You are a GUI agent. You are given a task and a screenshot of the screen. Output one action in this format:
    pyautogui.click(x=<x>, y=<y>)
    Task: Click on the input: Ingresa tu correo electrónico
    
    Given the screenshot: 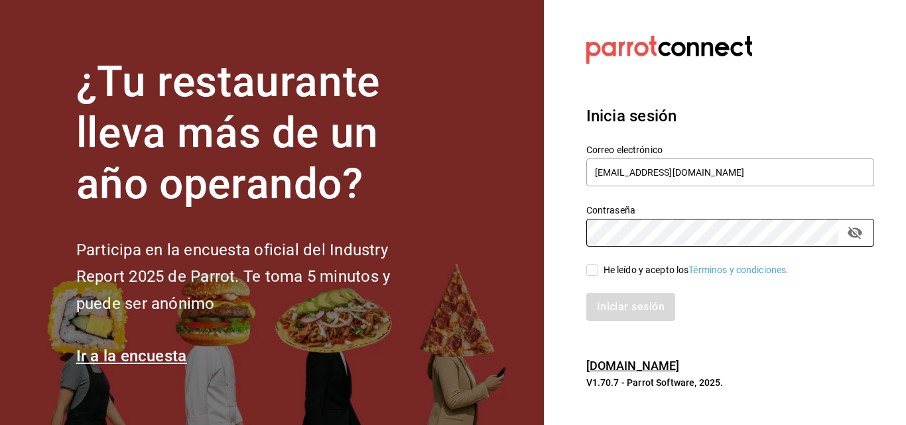 What is the action you would take?
    pyautogui.click(x=730, y=172)
    